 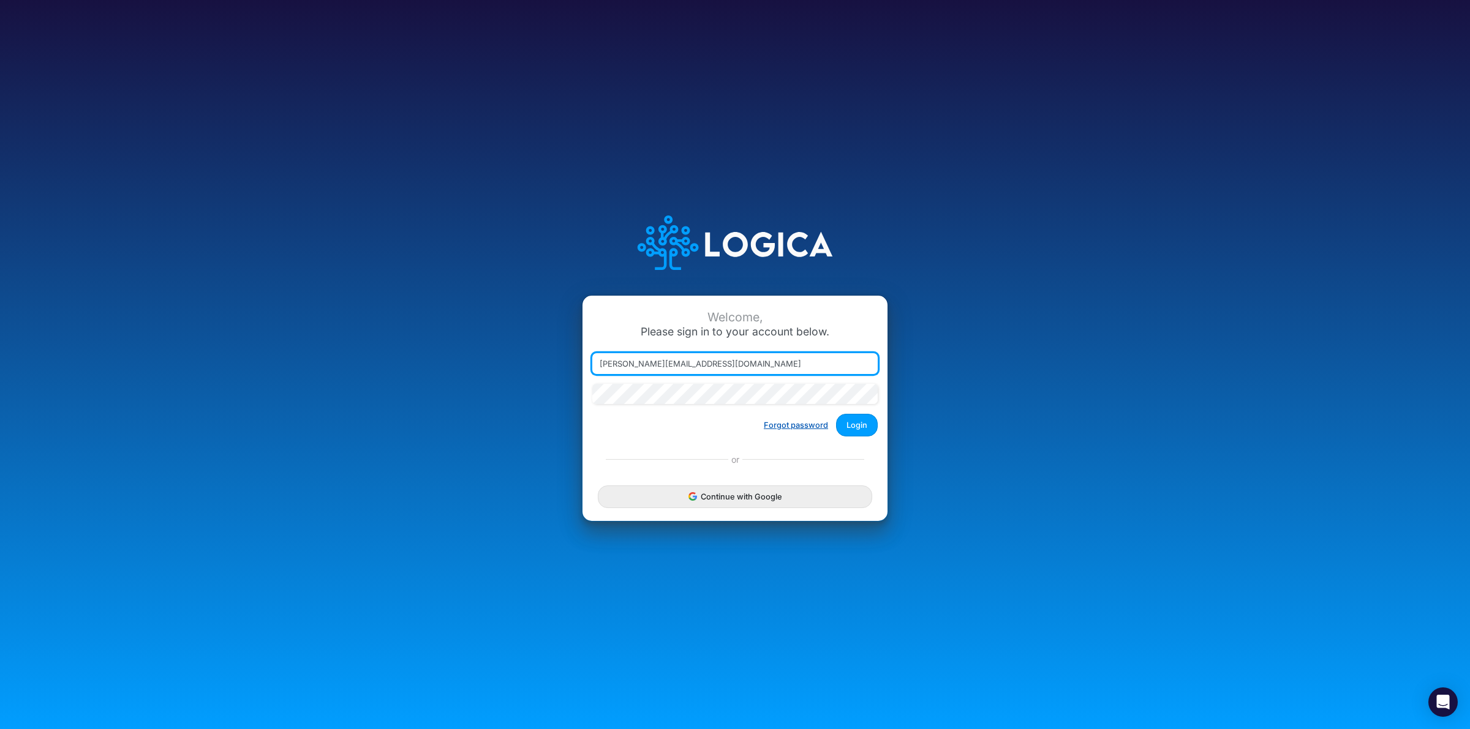 I want to click on button: Continue with Google, so click(x=735, y=497).